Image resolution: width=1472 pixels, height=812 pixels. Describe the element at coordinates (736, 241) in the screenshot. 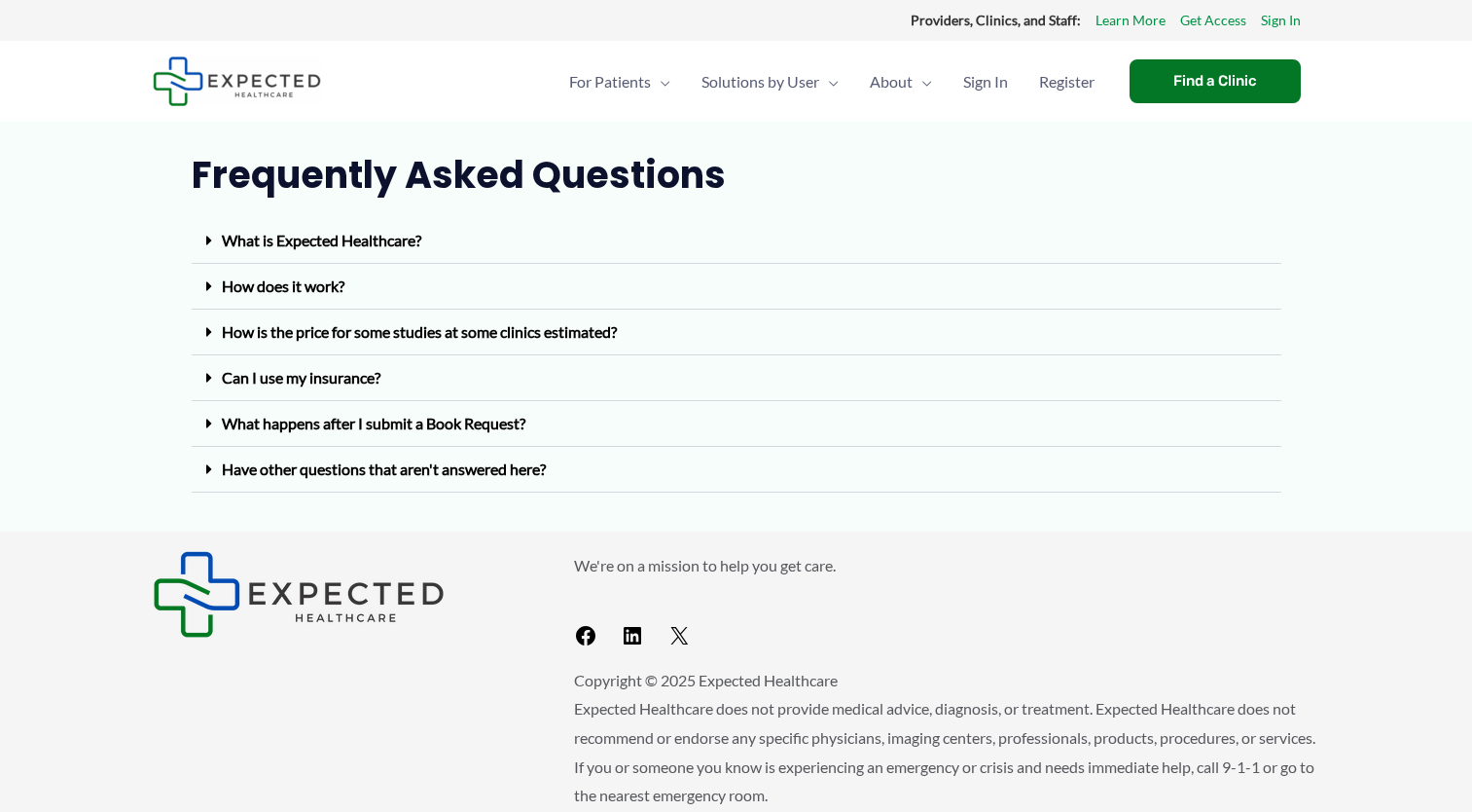

I see `div: What is Expected Healthcare?` at that location.